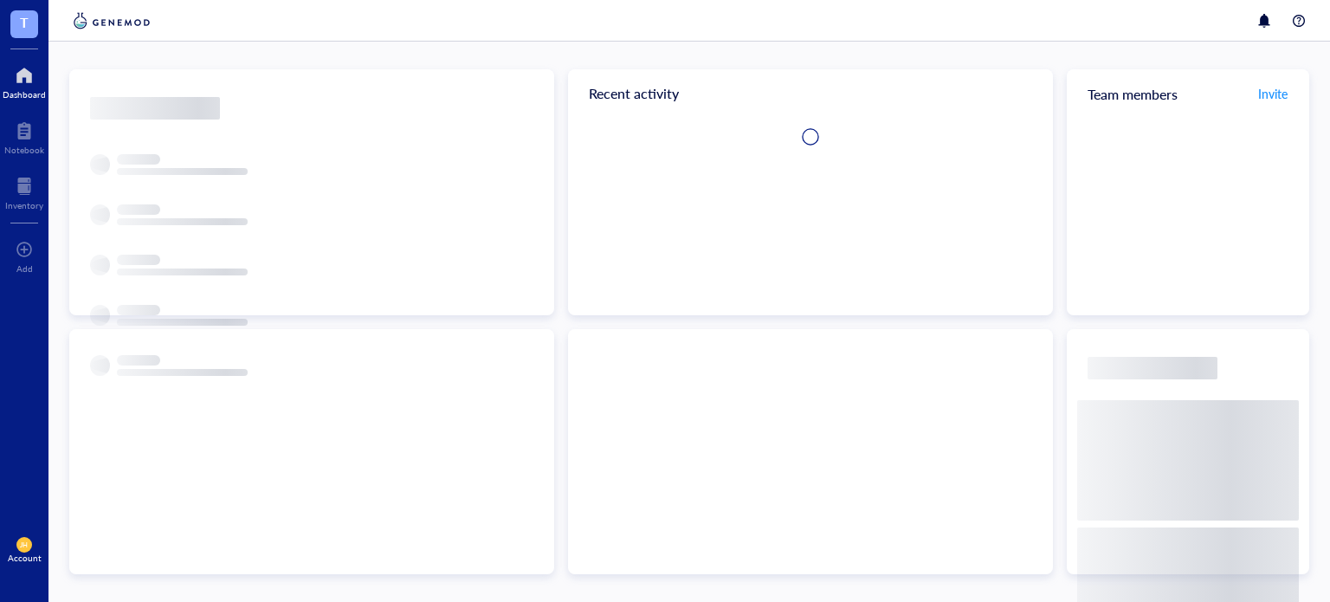 This screenshot has height=602, width=1330. What do you see at coordinates (24, 558) in the screenshot?
I see `div: Account` at bounding box center [24, 558].